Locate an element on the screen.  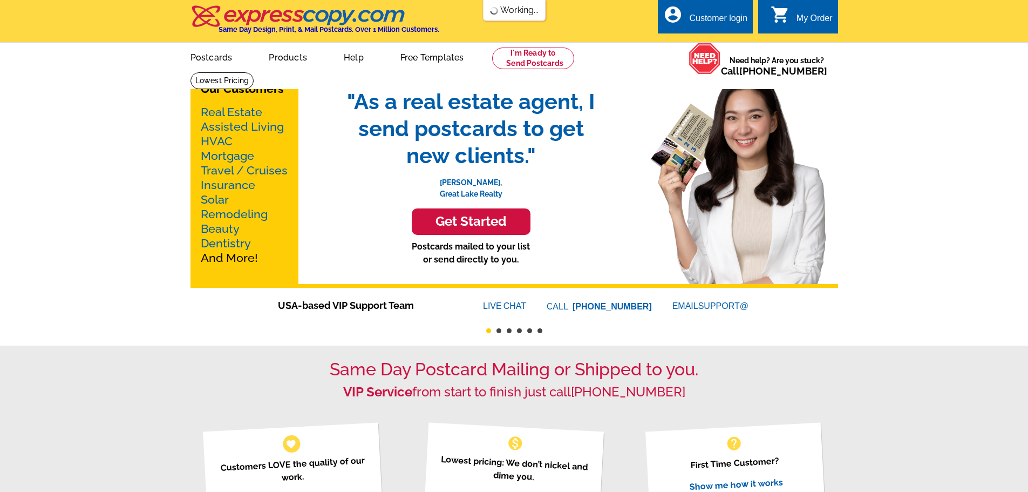
button: 3 of 6 is located at coordinates (509, 330).